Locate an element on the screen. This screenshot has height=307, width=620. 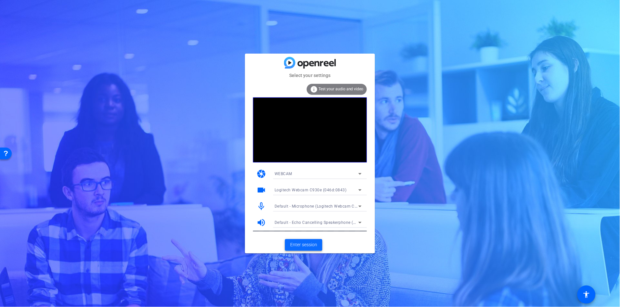
mat-icon: info is located at coordinates (314, 89).